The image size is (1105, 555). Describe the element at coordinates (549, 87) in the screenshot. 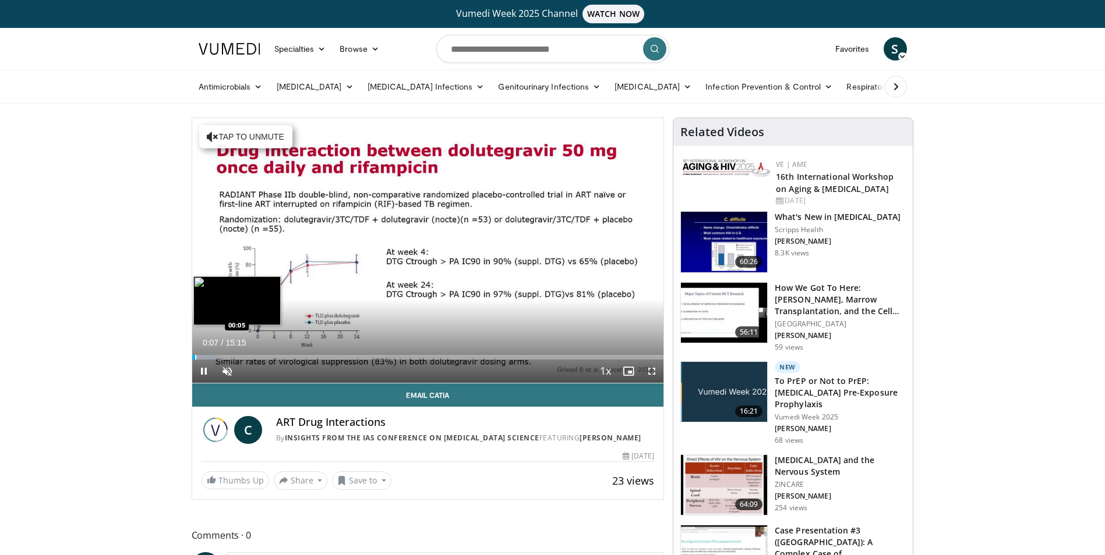

I see `a: Genitourinary Infections` at that location.